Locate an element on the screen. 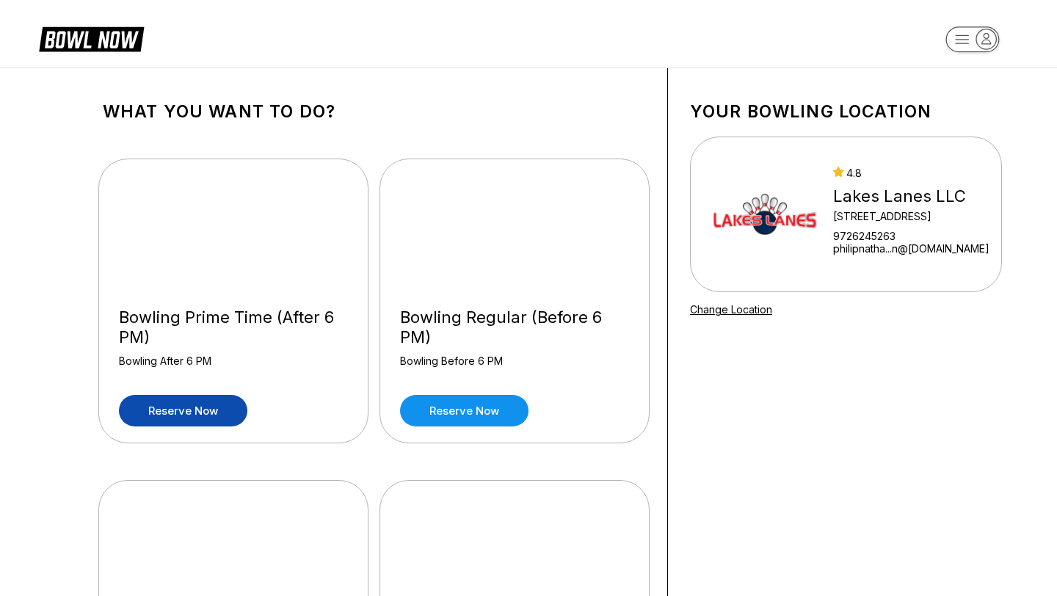 The width and height of the screenshot is (1057, 596). div: Bowling After 6 PM is located at coordinates (233, 367).